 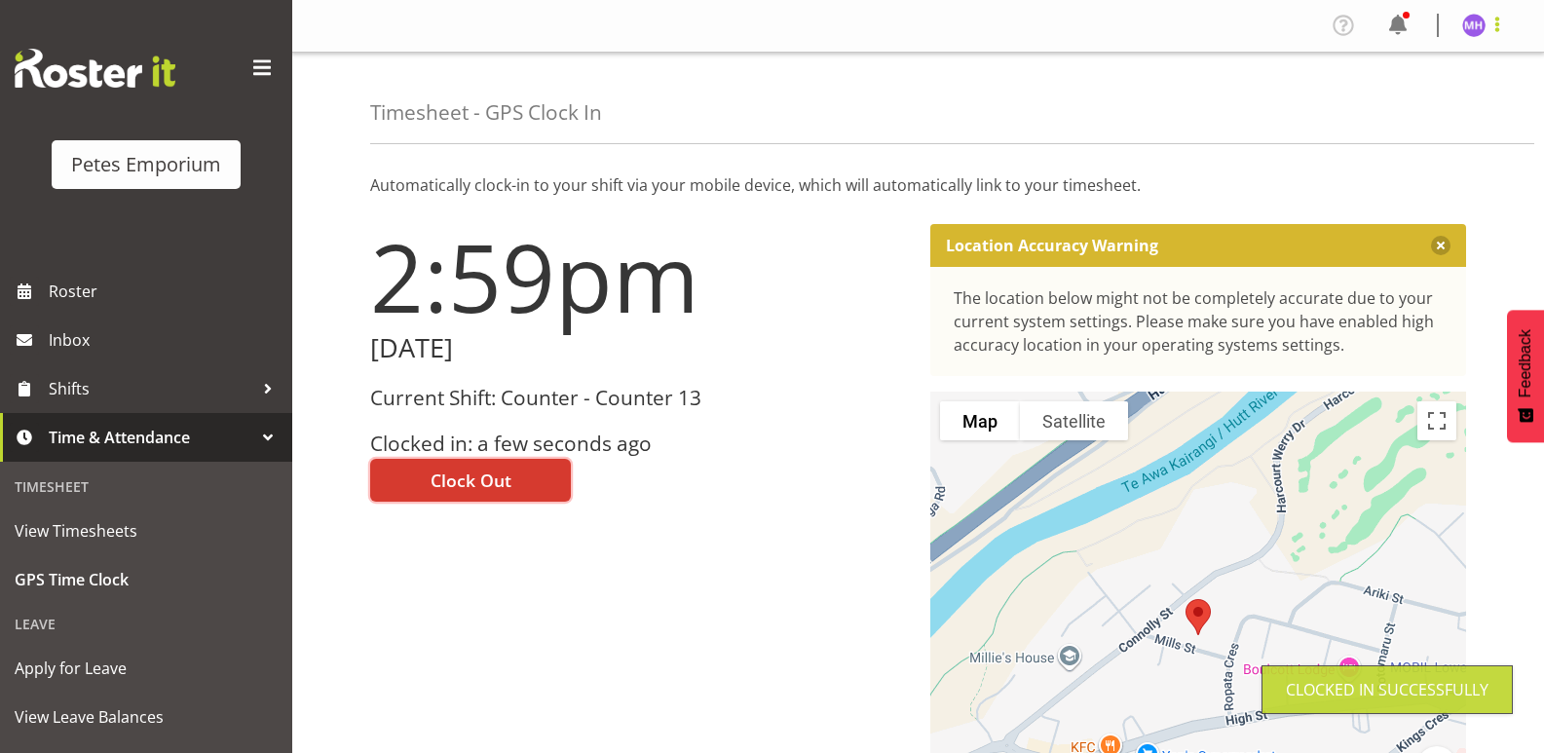 I want to click on button: Toggle fullscreen view, so click(x=1437, y=421).